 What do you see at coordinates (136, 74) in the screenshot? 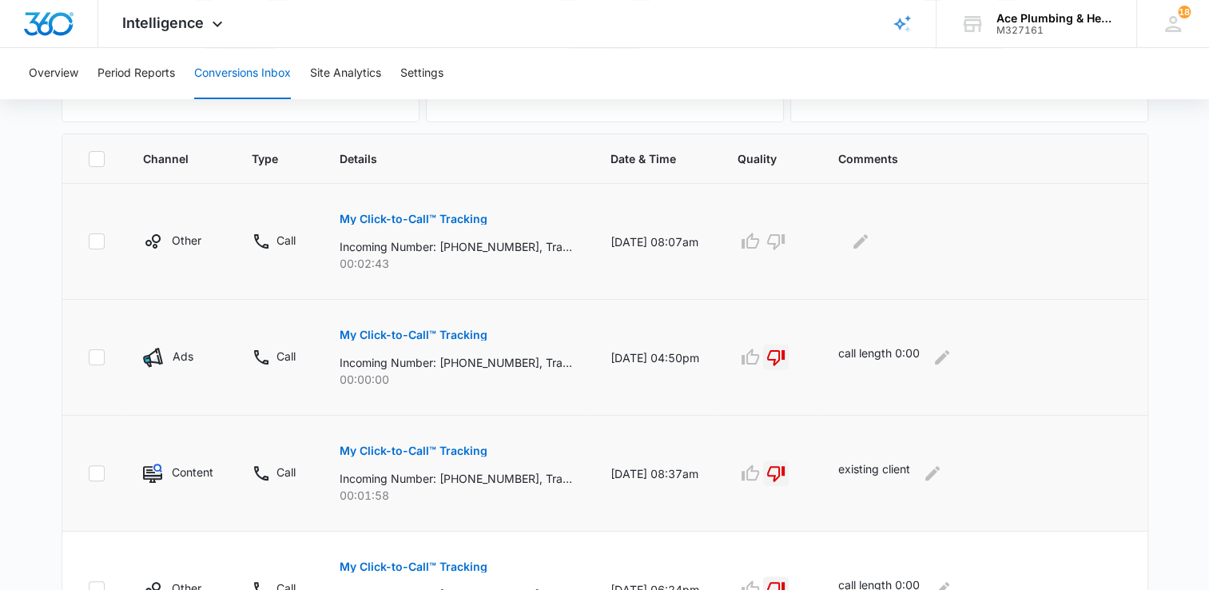
I see `button: Period Reports` at bounding box center [136, 74].